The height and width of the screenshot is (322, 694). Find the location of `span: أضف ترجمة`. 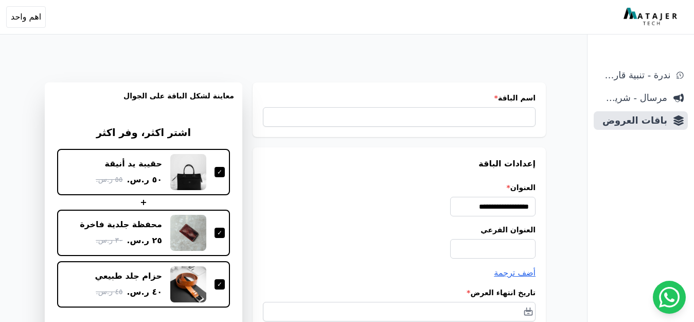

span: أضف ترجمة is located at coordinates (515, 272).